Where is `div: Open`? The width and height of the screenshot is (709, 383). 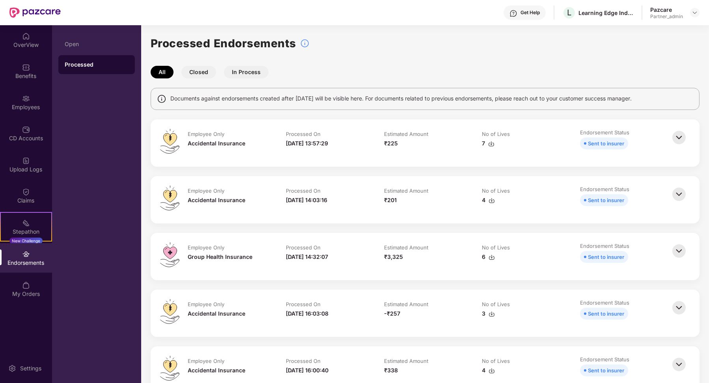
div: Open is located at coordinates (97, 44).